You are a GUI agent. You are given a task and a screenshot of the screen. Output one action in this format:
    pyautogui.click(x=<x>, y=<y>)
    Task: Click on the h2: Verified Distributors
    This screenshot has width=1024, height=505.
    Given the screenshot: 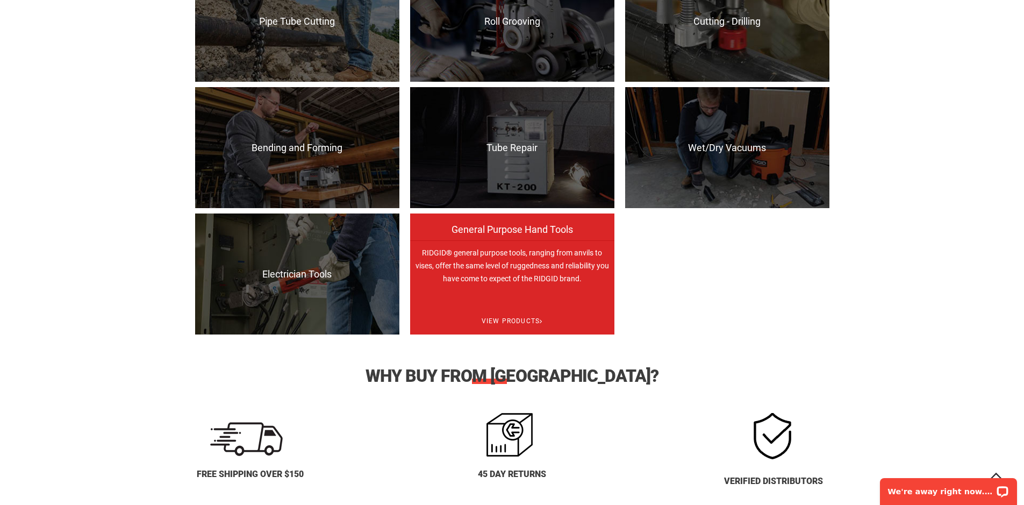 What is the action you would take?
    pyautogui.click(x=773, y=481)
    